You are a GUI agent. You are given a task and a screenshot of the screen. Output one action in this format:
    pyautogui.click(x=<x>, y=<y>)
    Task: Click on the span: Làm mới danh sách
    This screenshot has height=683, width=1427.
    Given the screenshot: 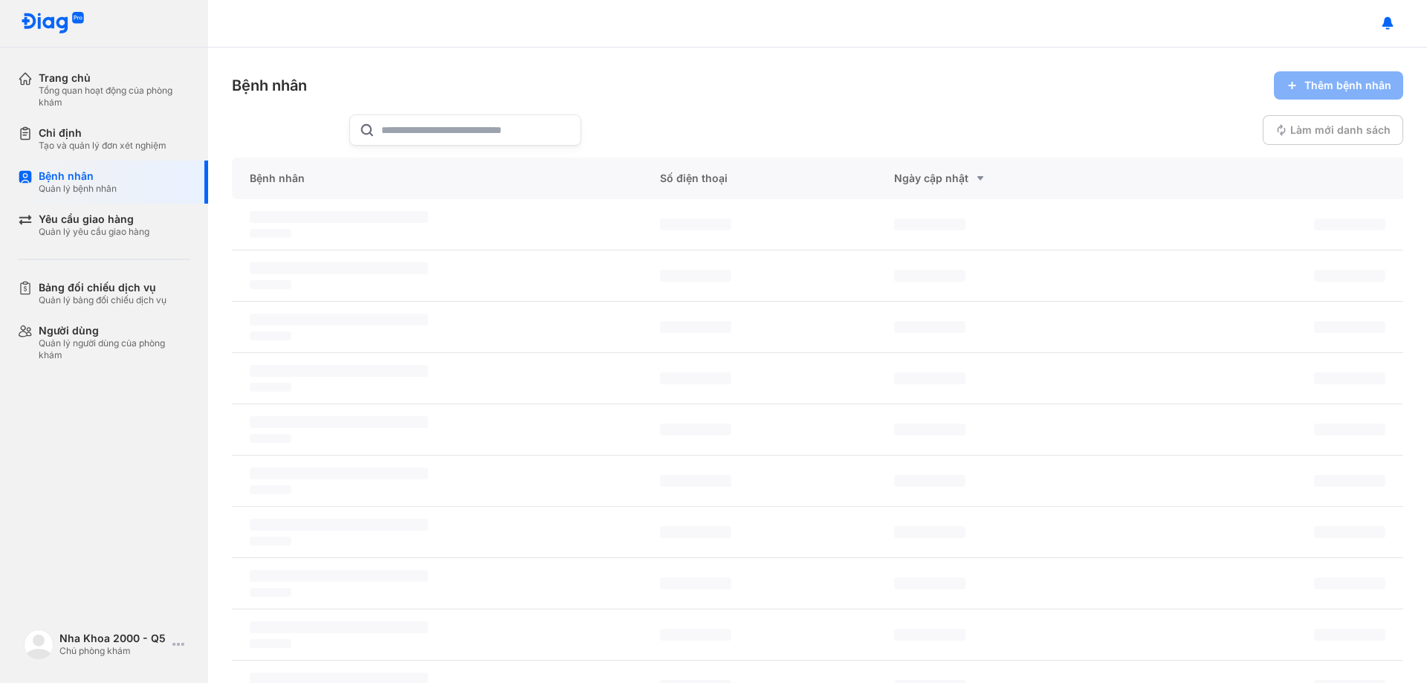 What is the action you would take?
    pyautogui.click(x=1340, y=130)
    